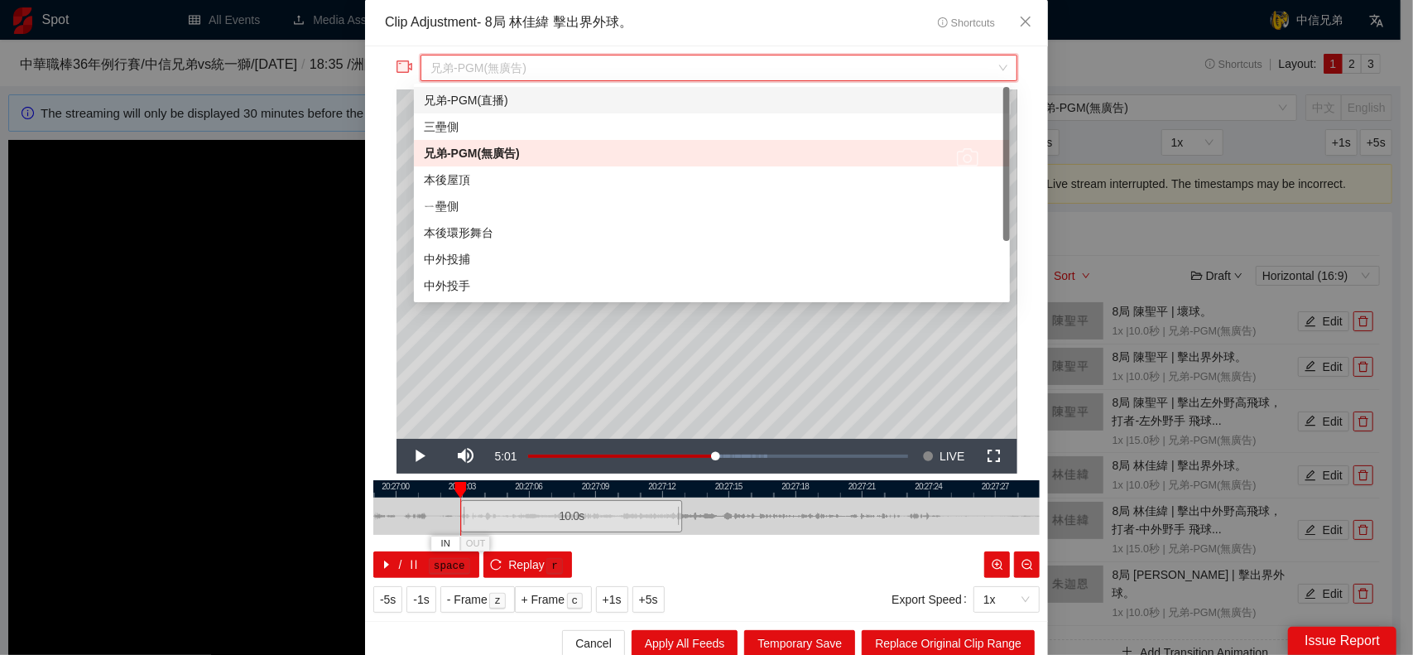  Describe the element at coordinates (966, 23) in the screenshot. I see `span: Shortcuts` at that location.